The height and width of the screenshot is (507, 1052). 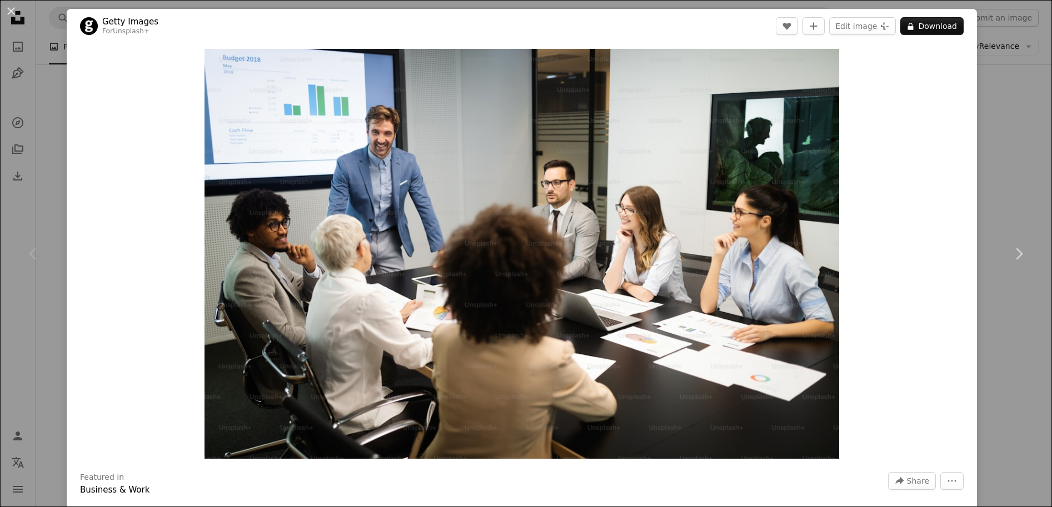 What do you see at coordinates (1018, 254) in the screenshot?
I see `a: Next` at bounding box center [1018, 254].